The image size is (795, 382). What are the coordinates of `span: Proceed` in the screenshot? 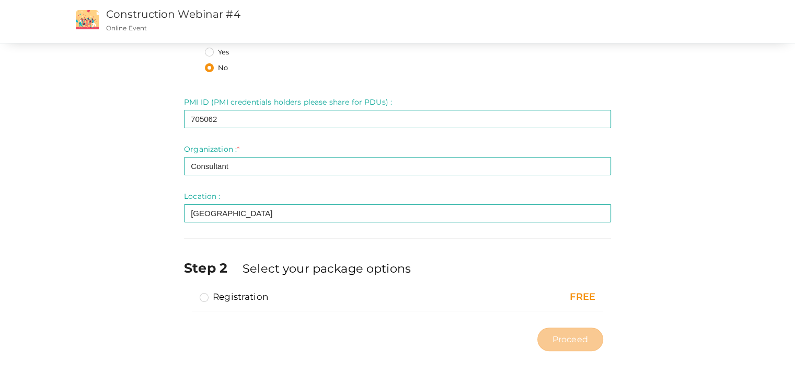 It's located at (570, 339).